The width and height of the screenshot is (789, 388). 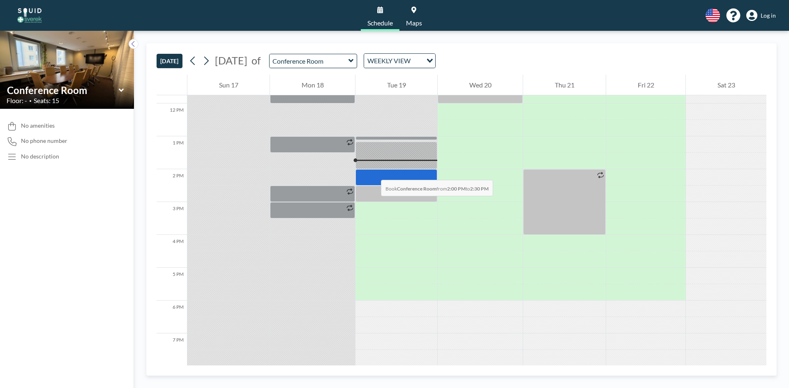 I want to click on div: Thu 21, so click(x=564, y=85).